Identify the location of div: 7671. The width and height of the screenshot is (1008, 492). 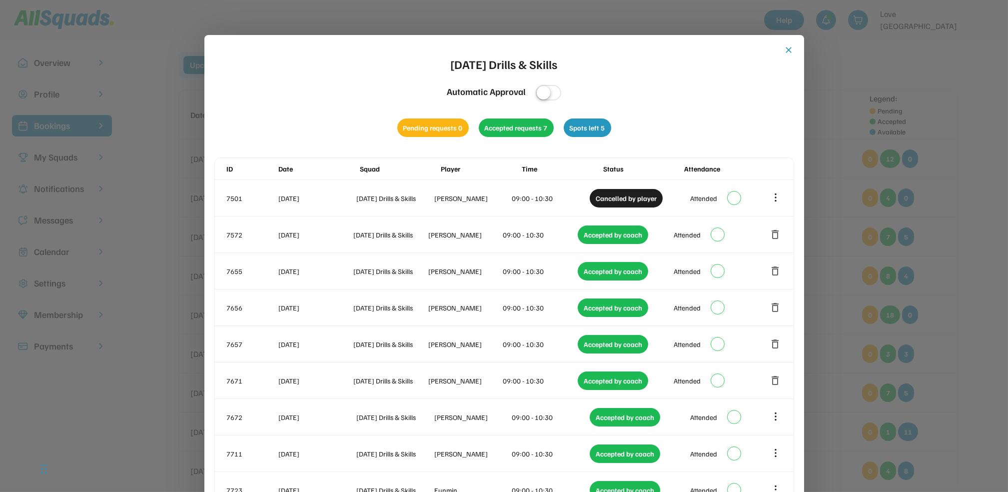
(252, 380).